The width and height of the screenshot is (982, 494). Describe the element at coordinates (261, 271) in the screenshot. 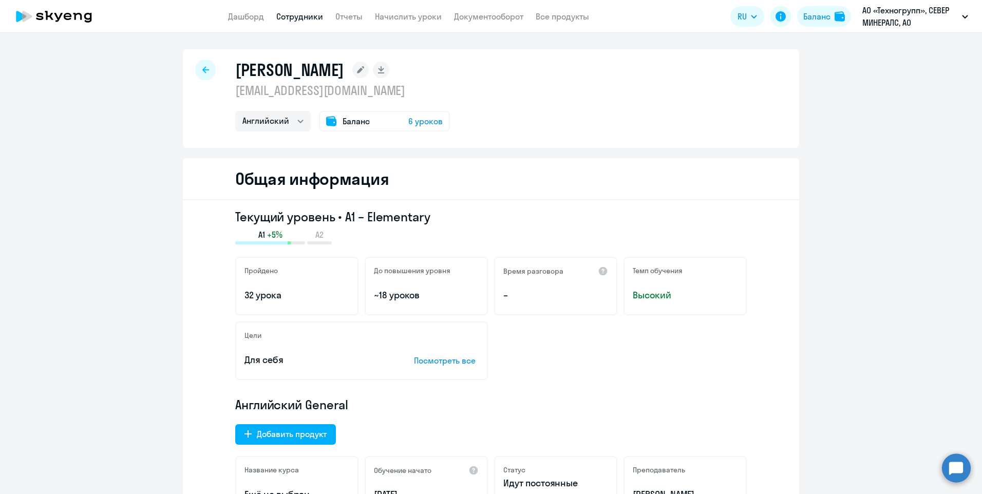

I see `h5: Пройдено` at that location.